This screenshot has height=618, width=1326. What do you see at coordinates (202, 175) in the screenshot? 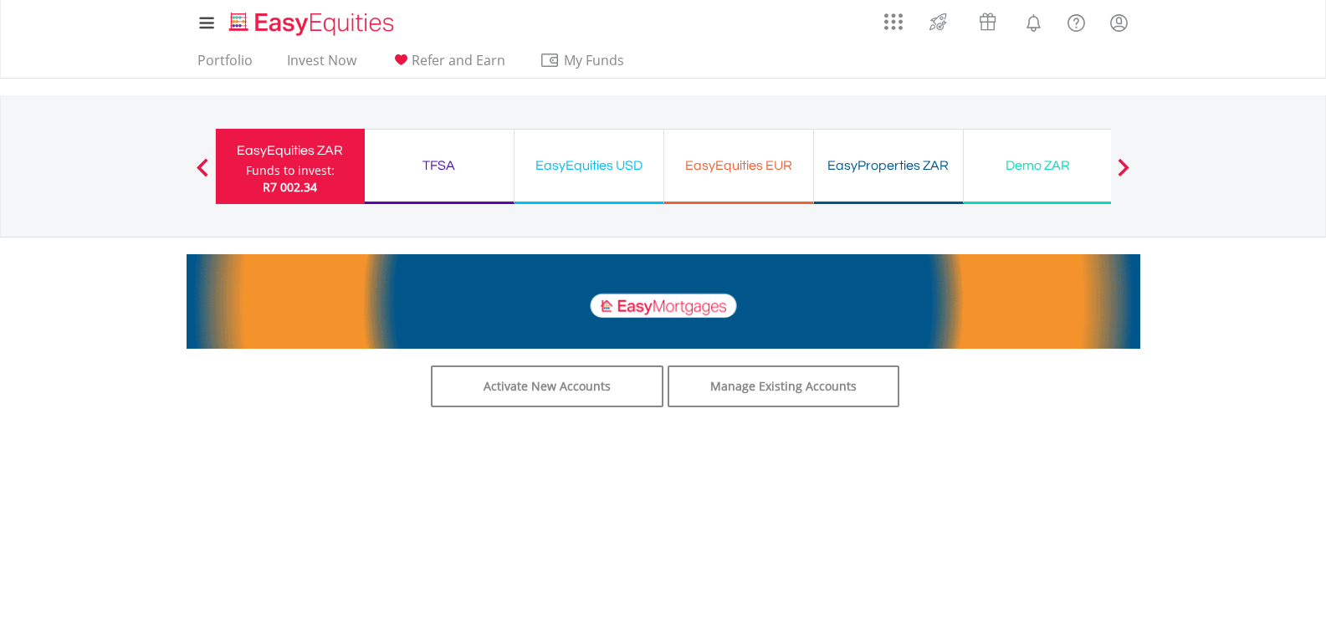
I see `button: Previous` at bounding box center [202, 175].